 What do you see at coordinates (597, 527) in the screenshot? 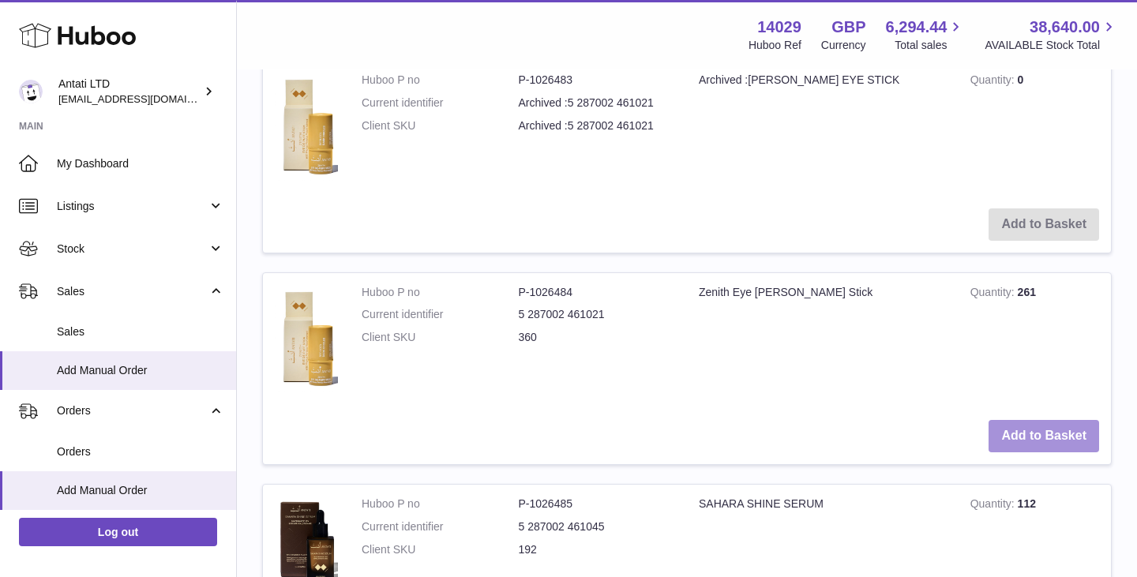
I see `dd: 5 287002 461045` at bounding box center [597, 527].